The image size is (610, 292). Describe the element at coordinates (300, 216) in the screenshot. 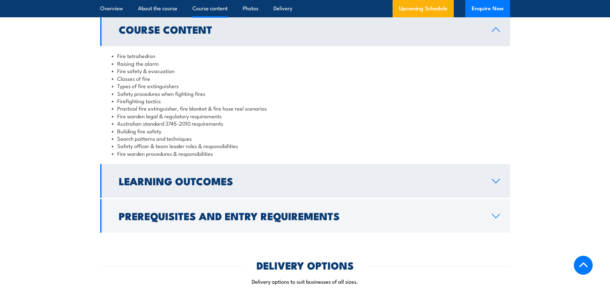

I see `h2: Prerequisites and Entry Requirements` at that location.